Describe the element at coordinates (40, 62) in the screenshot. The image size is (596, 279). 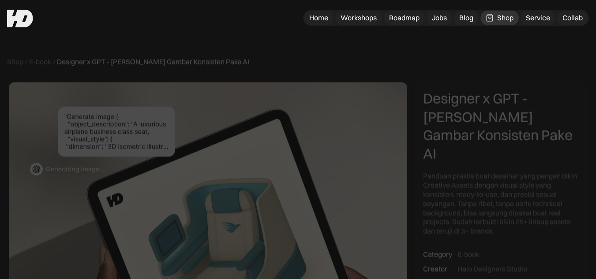
I see `a: E-book` at that location.